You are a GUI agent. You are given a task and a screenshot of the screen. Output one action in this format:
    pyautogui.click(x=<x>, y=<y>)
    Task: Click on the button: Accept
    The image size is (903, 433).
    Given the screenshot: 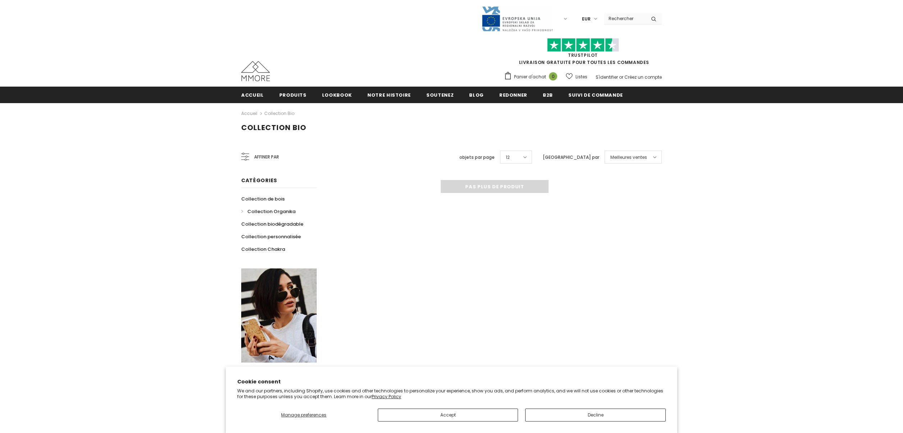 What is the action you would take?
    pyautogui.click(x=448, y=415)
    